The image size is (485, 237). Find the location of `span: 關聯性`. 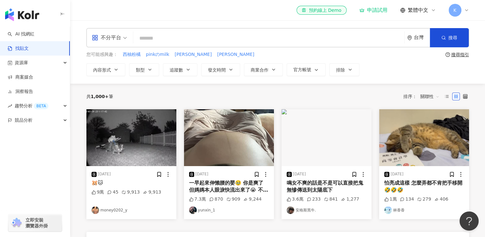

span: 關聯性 is located at coordinates (430, 96).